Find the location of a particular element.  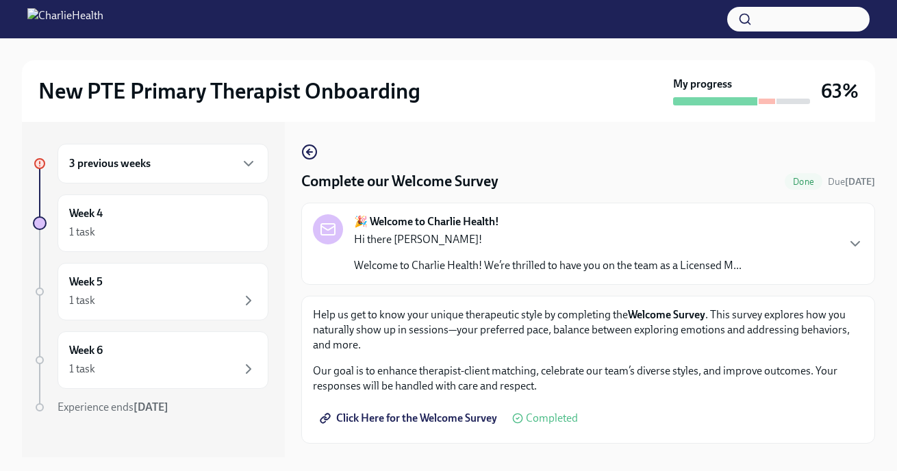

span: Click Here for the Welcome Survey is located at coordinates (409, 418).